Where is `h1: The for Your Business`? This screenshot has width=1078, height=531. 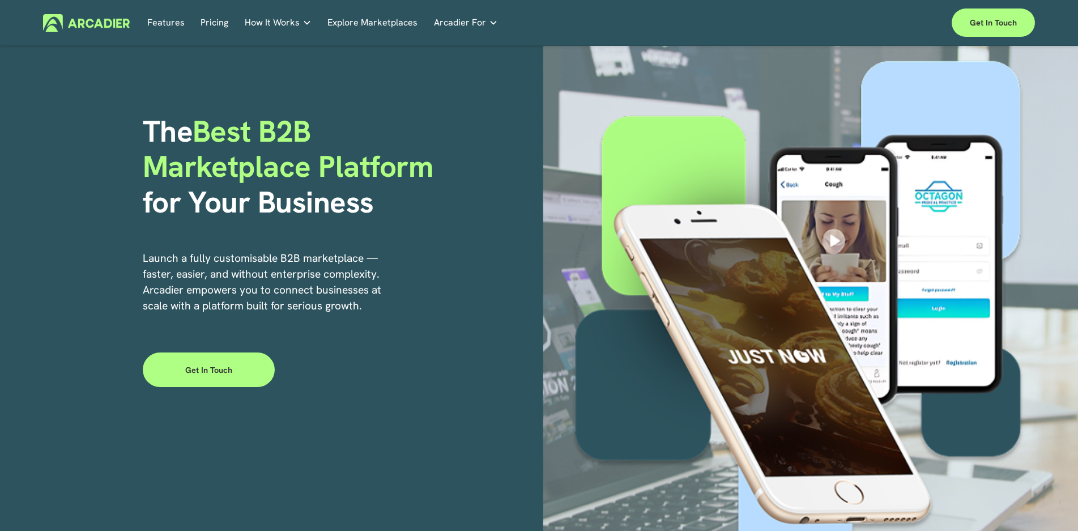 h1: The for Your Business is located at coordinates (341, 167).